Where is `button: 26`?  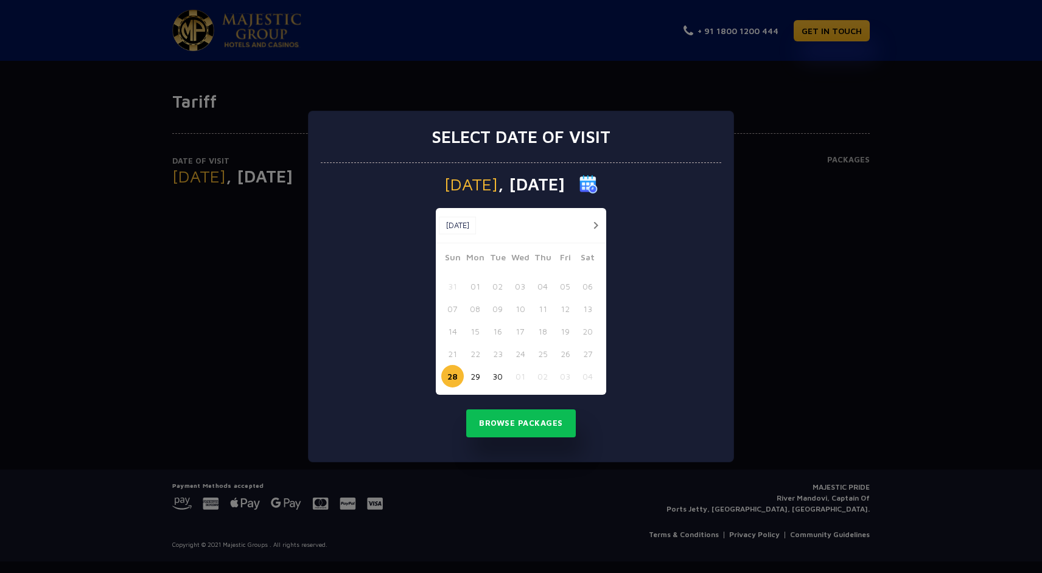 button: 26 is located at coordinates (565, 354).